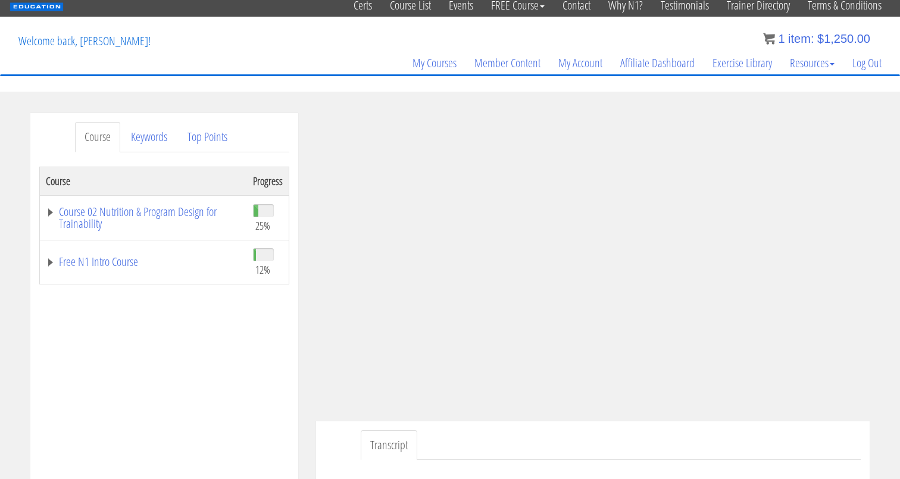  What do you see at coordinates (262, 225) in the screenshot?
I see `span: 25%` at bounding box center [262, 225].